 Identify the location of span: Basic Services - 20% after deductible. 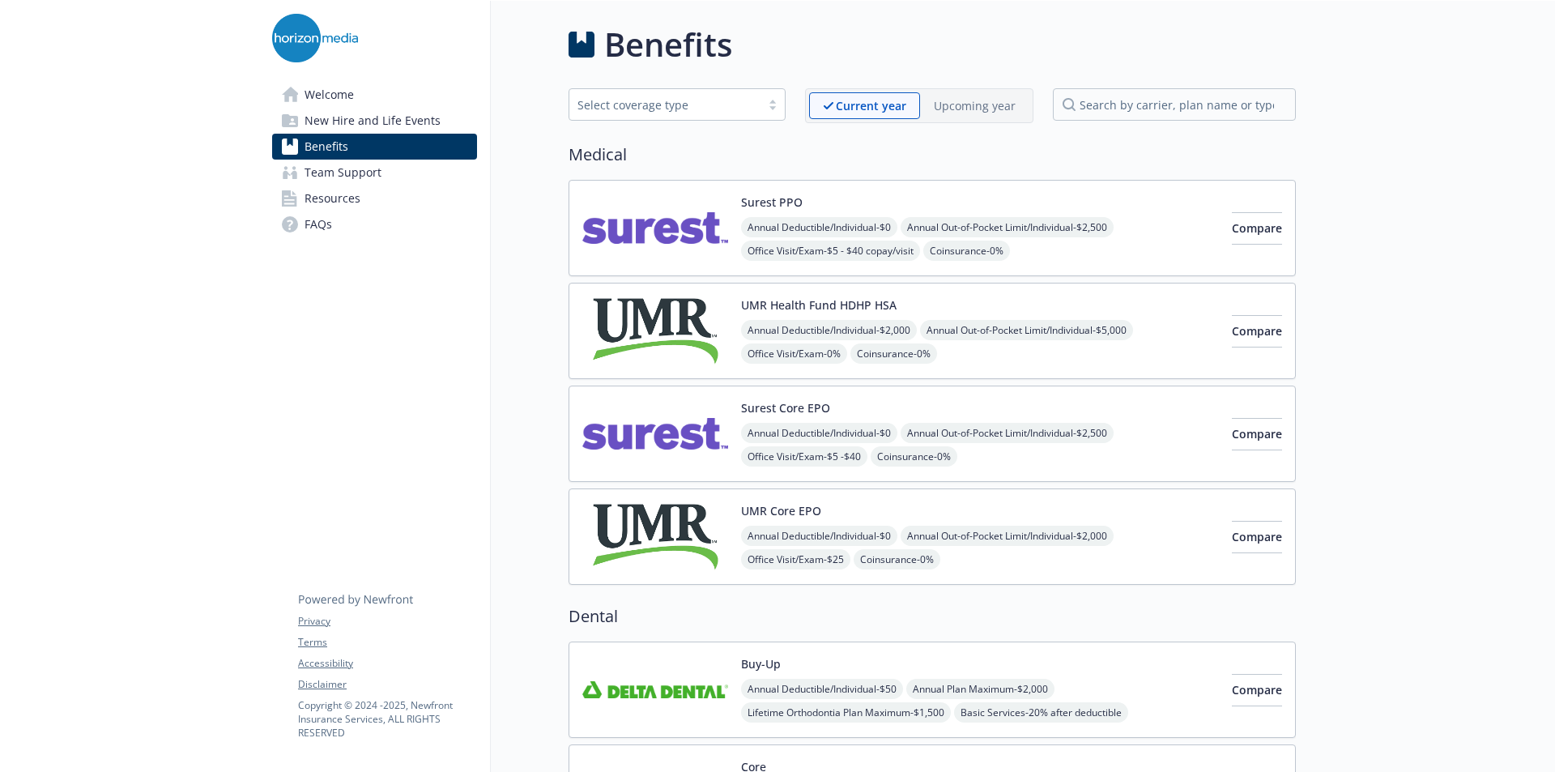
(1041, 712).